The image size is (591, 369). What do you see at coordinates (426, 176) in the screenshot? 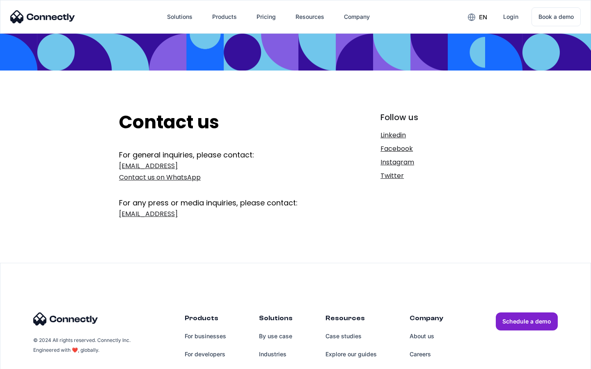
I see `a: Twitter` at bounding box center [426, 176].